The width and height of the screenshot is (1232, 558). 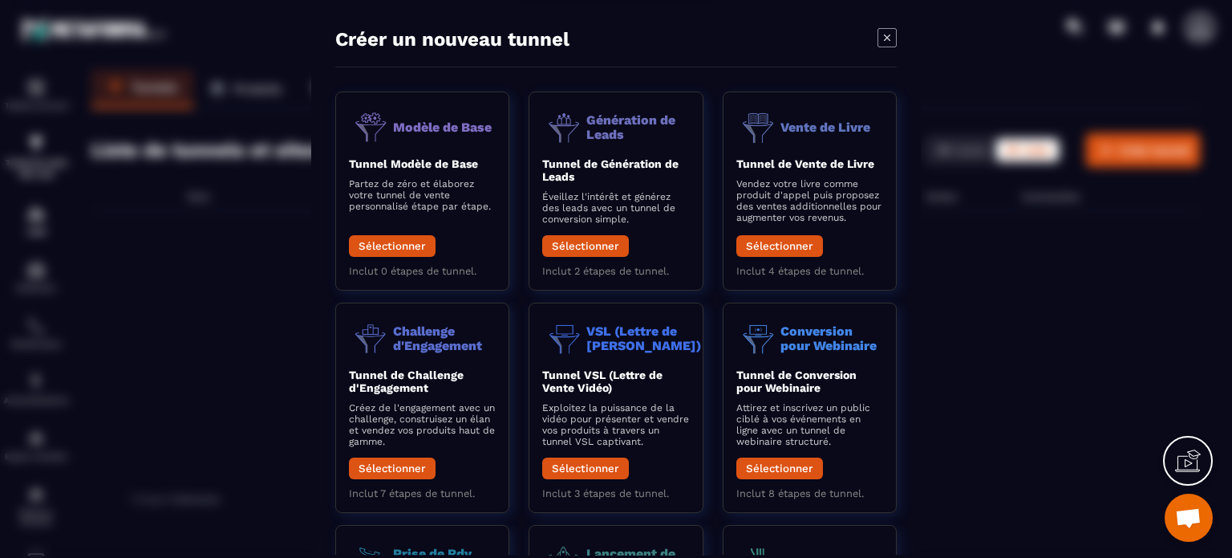 I want to click on p: Inclut 0 étapes de tunnel., so click(x=422, y=270).